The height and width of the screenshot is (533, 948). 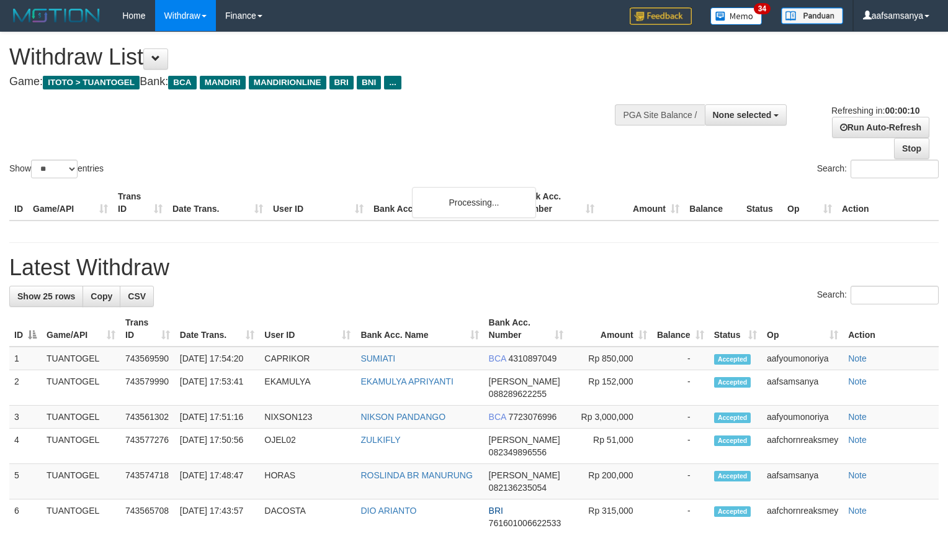 What do you see at coordinates (803, 446) in the screenshot?
I see `td: aafchornreaksmey` at bounding box center [803, 446].